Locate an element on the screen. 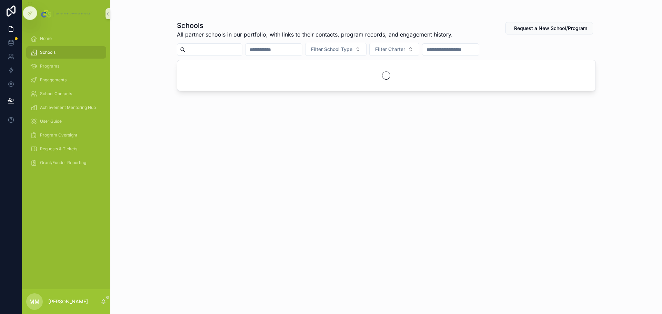 The image size is (662, 314). a: School Contacts is located at coordinates (66, 94).